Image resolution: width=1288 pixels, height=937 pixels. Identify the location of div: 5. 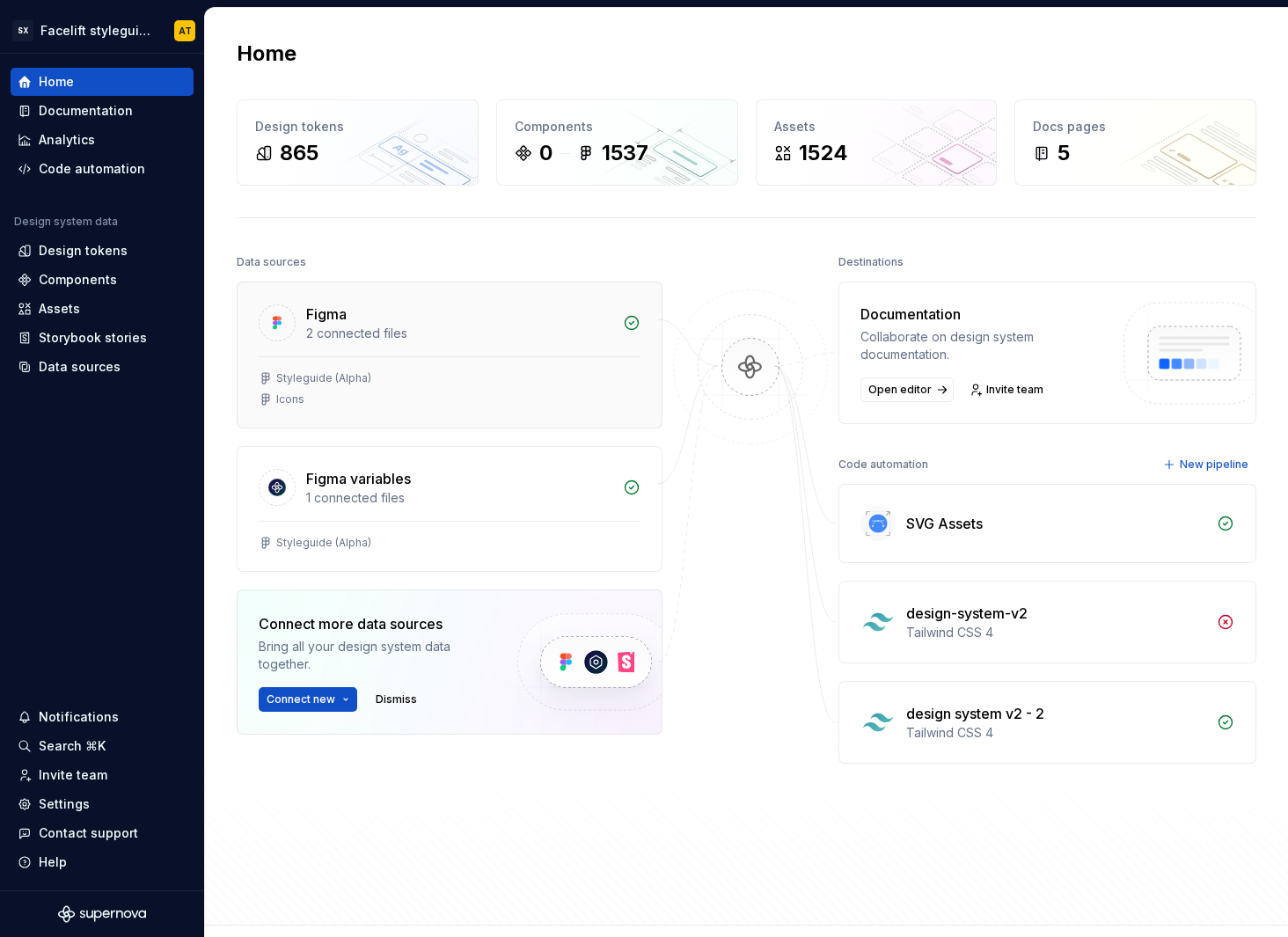
(1064, 153).